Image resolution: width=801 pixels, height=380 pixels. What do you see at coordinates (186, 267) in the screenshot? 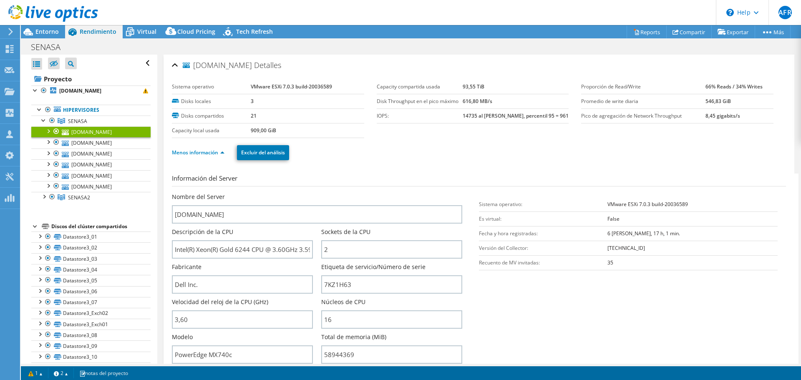
I see `label: Fabricante` at bounding box center [186, 267].